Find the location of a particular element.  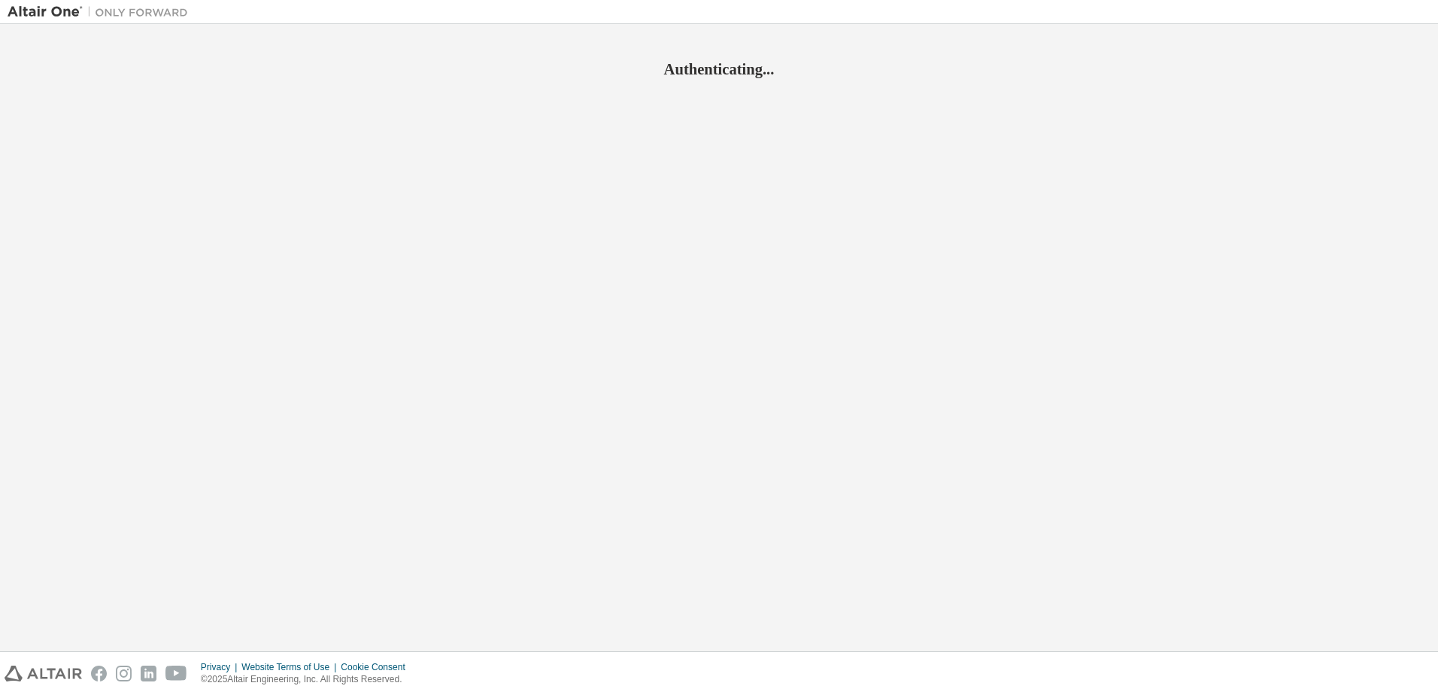

div: Website Terms of Use is located at coordinates (291, 667).